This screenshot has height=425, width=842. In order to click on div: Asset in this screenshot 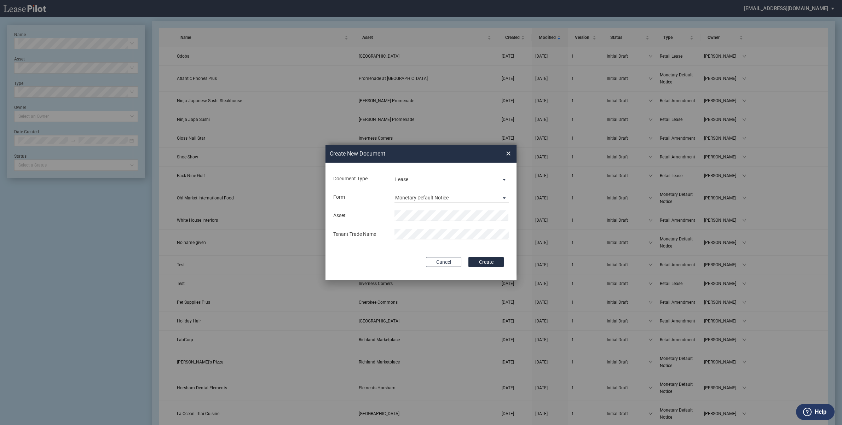, I will do `click(360, 216)`.